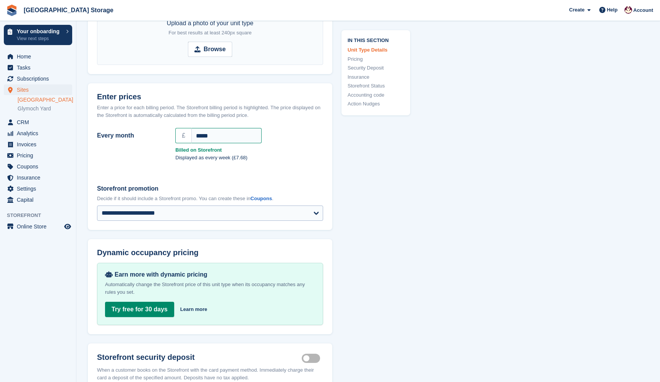  Describe the element at coordinates (40, 226) in the screenshot. I see `span: Online Store` at that location.